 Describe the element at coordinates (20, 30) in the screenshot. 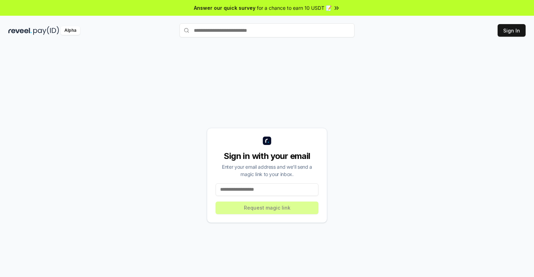

I see `img: reveel_dark` at that location.